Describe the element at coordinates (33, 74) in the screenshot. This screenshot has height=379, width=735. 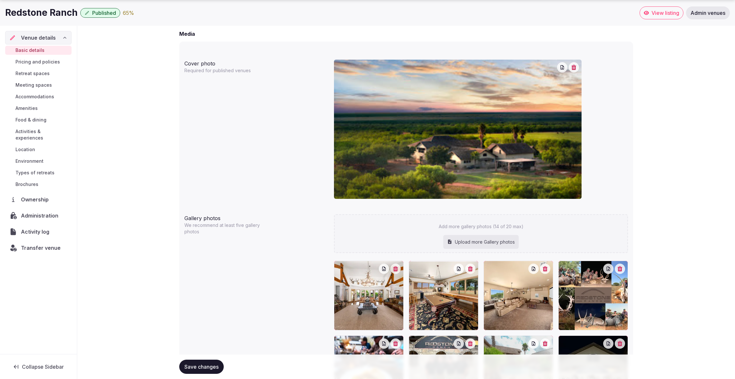
I see `span: Retreat spaces` at that location.